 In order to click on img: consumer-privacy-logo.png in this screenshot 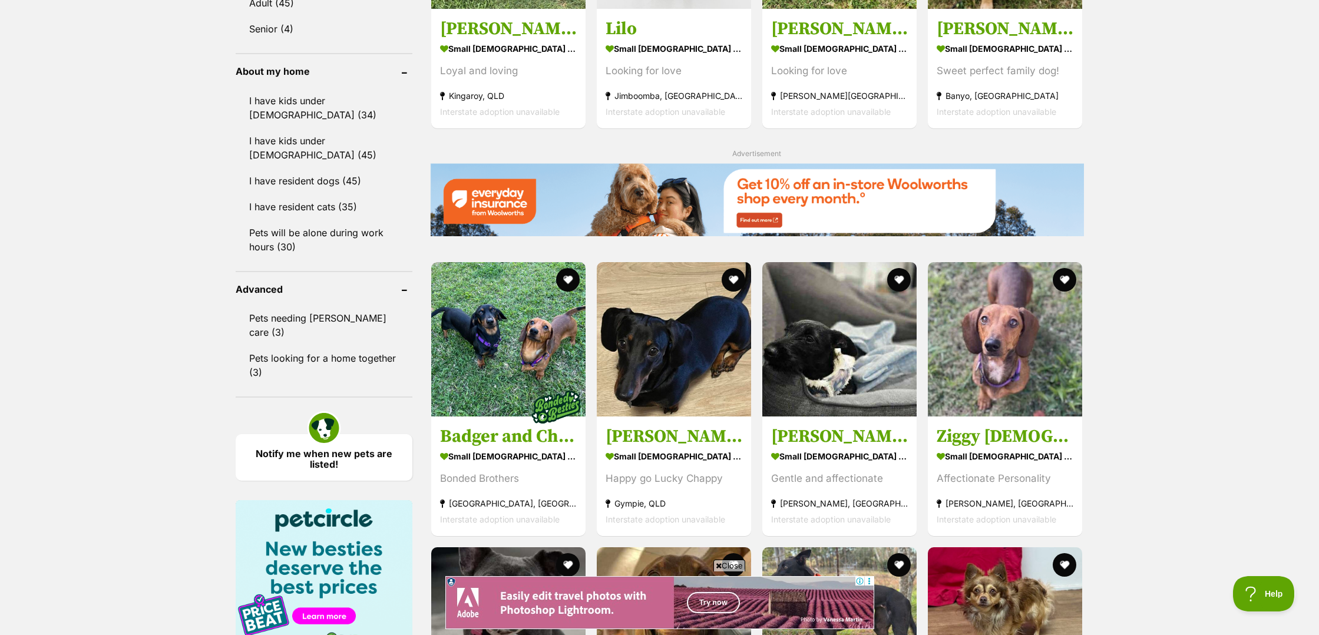, I will do `click(6, 6)`.